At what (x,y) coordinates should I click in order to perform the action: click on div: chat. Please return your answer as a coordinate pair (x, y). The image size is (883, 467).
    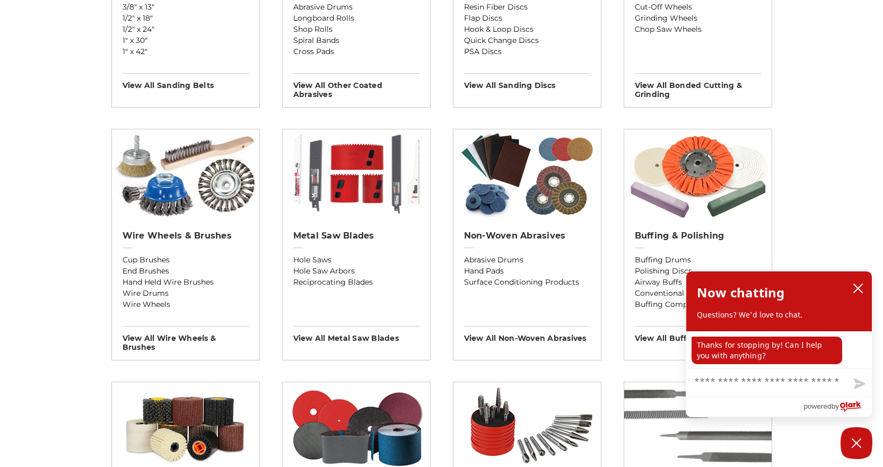
    Looking at the image, I should click on (779, 350).